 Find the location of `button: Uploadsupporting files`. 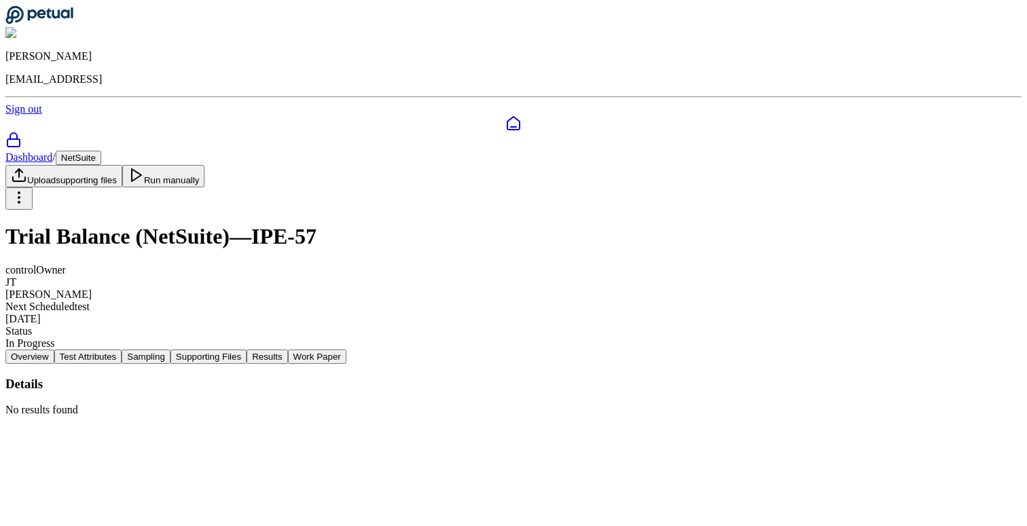

button: Uploadsupporting files is located at coordinates (64, 176).